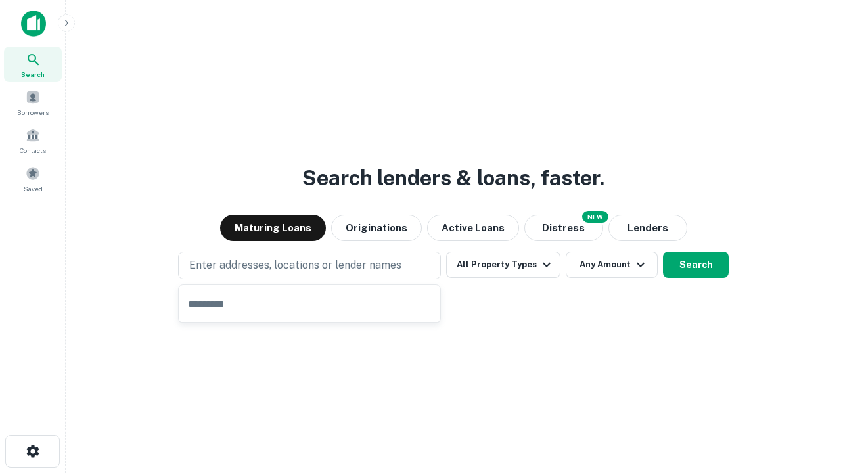 The height and width of the screenshot is (473, 841). I want to click on span: Borrowers, so click(33, 112).